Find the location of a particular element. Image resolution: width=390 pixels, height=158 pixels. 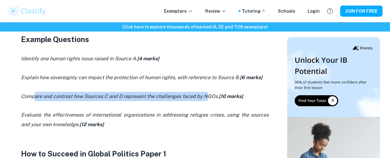

i: Explain how sovereignty can impact the protection of human rights, with reference to Source B. is located at coordinates (141, 77).